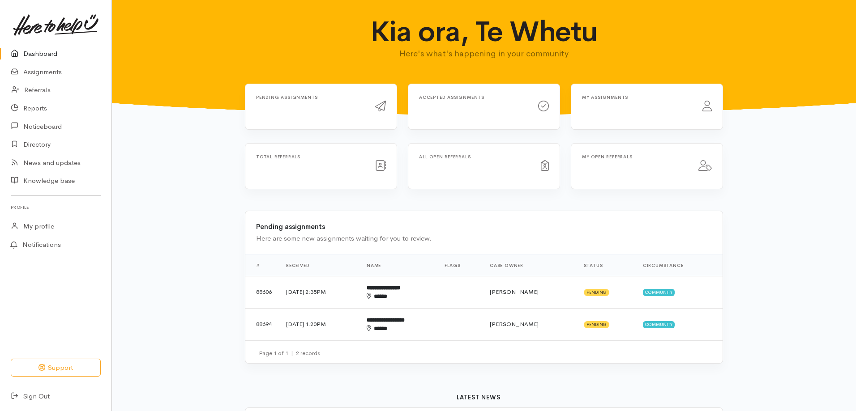 Image resolution: width=856 pixels, height=411 pixels. Describe the element at coordinates (478, 397) in the screenshot. I see `b: Latest news` at that location.